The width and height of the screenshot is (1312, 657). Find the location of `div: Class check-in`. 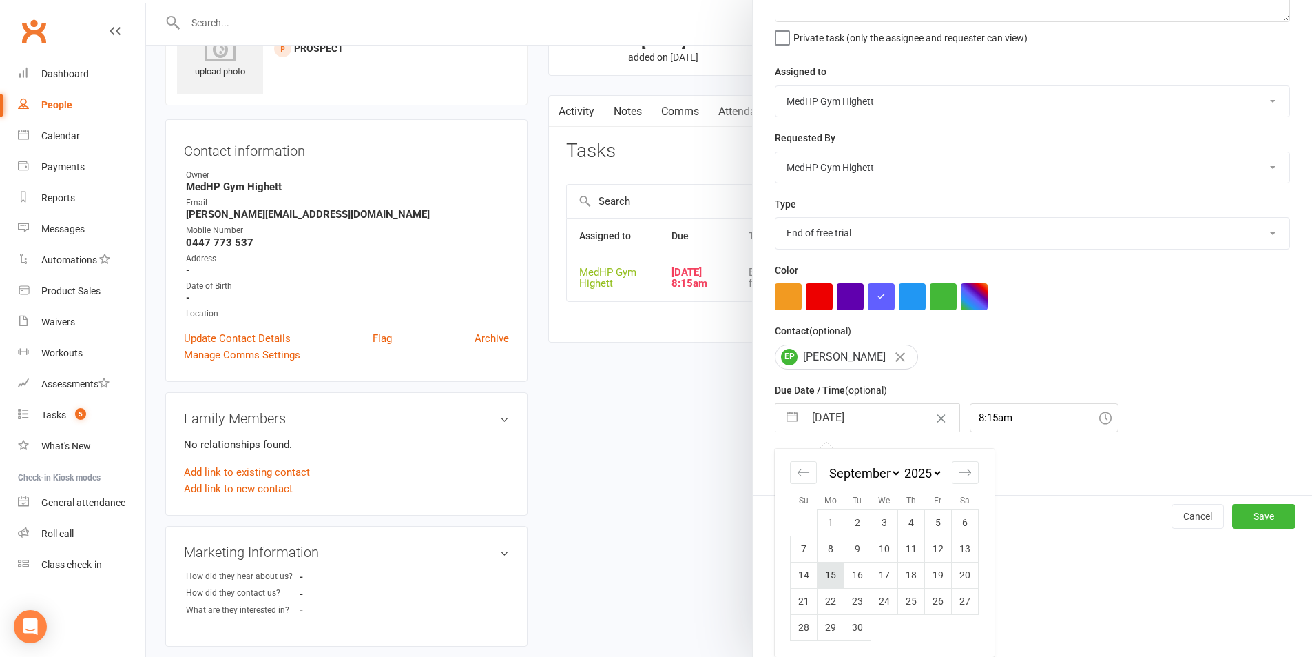

div: Class check-in is located at coordinates (72, 564).